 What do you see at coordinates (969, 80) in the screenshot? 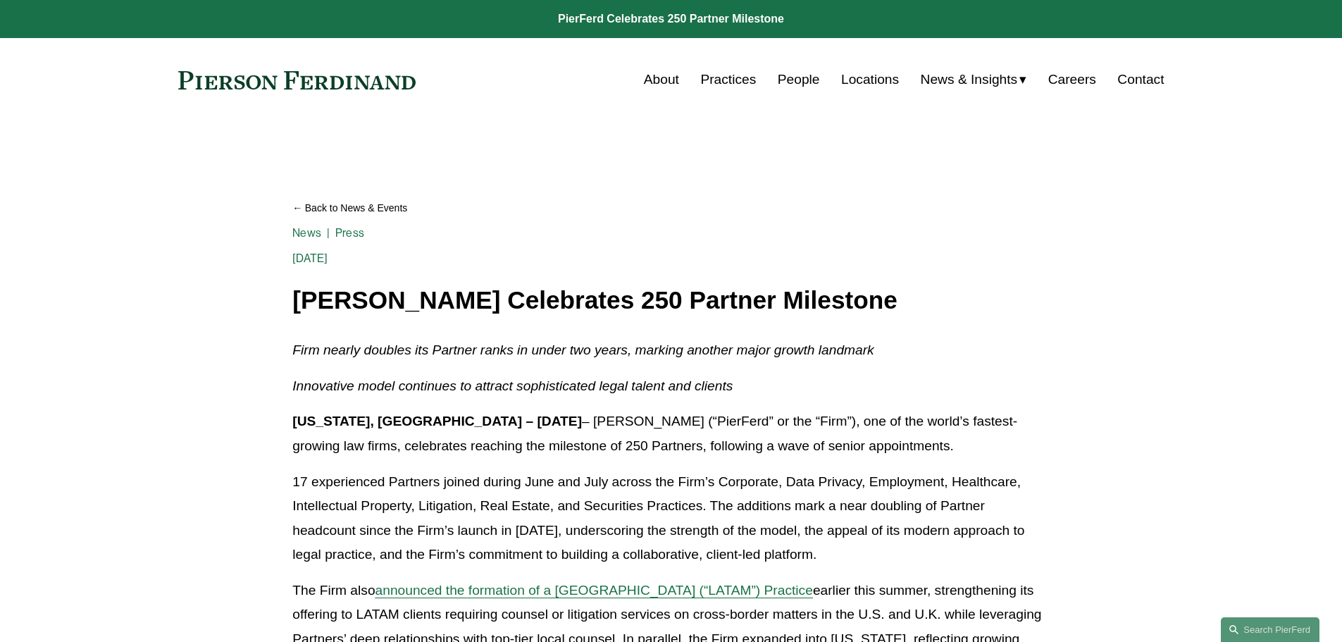
I see `span: News & Insights` at bounding box center [969, 80].